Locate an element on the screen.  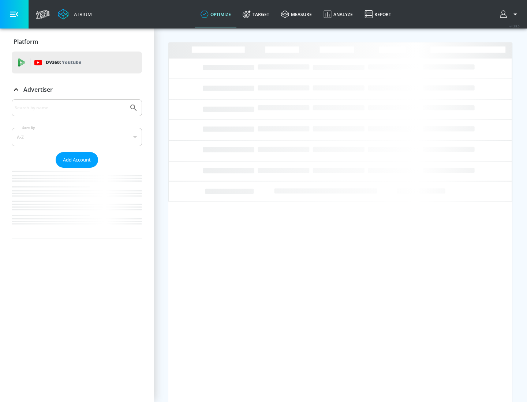
p: Advertiser is located at coordinates (38, 90).